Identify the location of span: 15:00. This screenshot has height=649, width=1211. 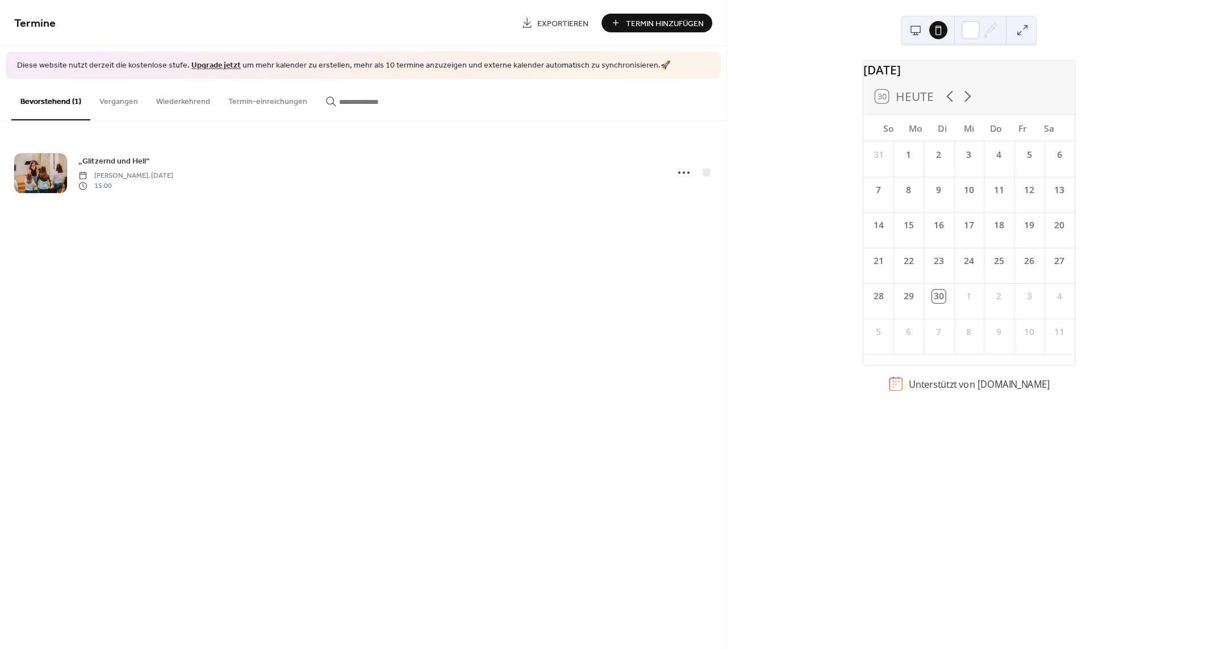
(126, 186).